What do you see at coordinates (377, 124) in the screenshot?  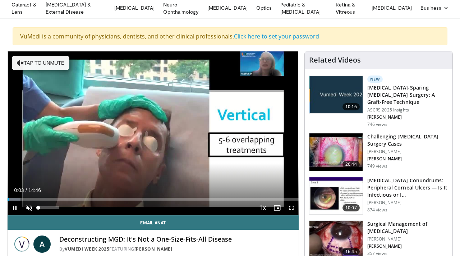 I see `p: 746 views` at bounding box center [377, 124].